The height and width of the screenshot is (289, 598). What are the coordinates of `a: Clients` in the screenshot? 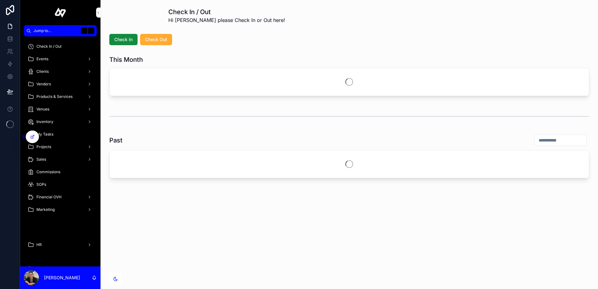 It's located at (60, 72).